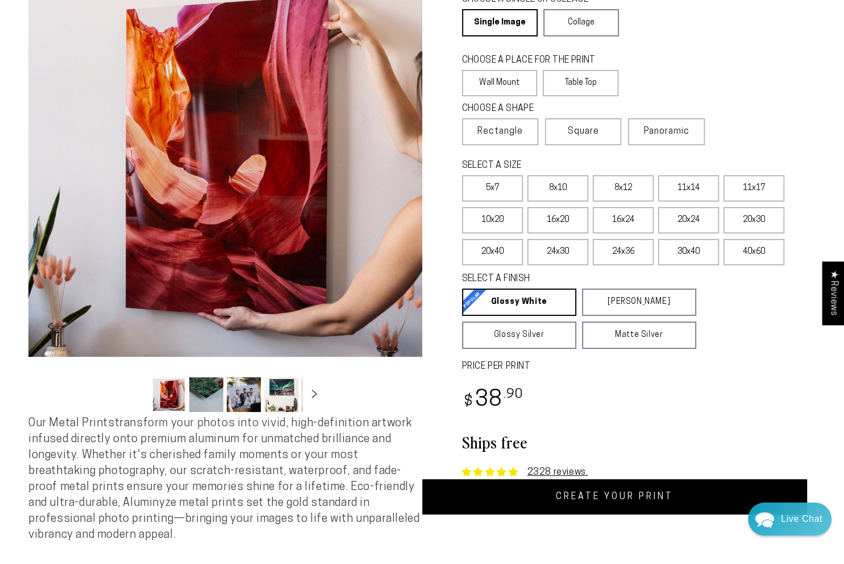 This screenshot has width=844, height=564. I want to click on div: Chat widget toggle, so click(790, 519).